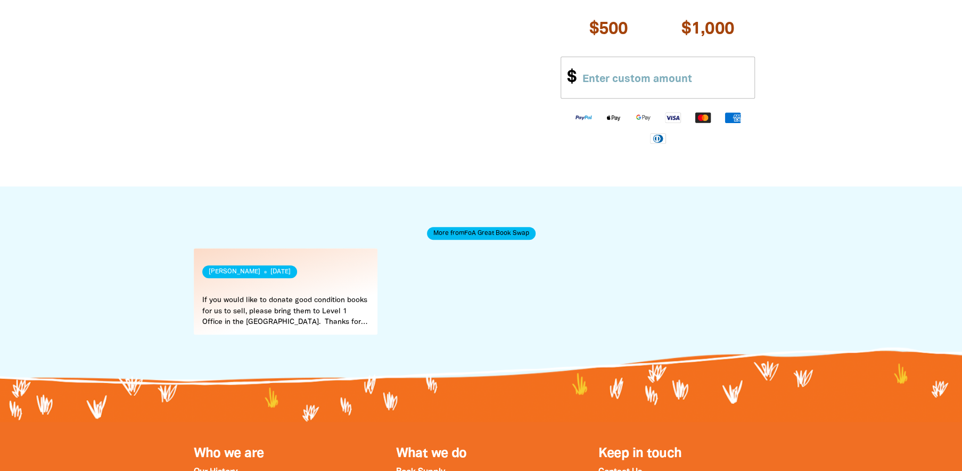 The width and height of the screenshot is (962, 471). What do you see at coordinates (613, 117) in the screenshot?
I see `img: Apple Pay logo` at bounding box center [613, 117].